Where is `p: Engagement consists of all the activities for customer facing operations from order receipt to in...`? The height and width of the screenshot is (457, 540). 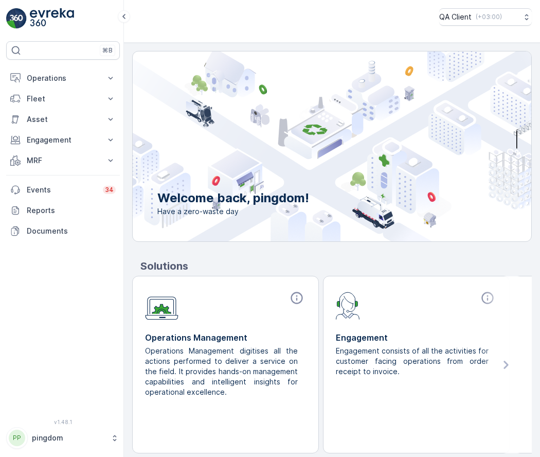 p: Engagement consists of all the activities for customer facing operations from order receipt to in... is located at coordinates (412, 361).